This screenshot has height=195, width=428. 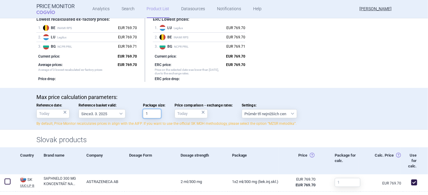 I want to click on input: Reference date:×, so click(x=53, y=114).